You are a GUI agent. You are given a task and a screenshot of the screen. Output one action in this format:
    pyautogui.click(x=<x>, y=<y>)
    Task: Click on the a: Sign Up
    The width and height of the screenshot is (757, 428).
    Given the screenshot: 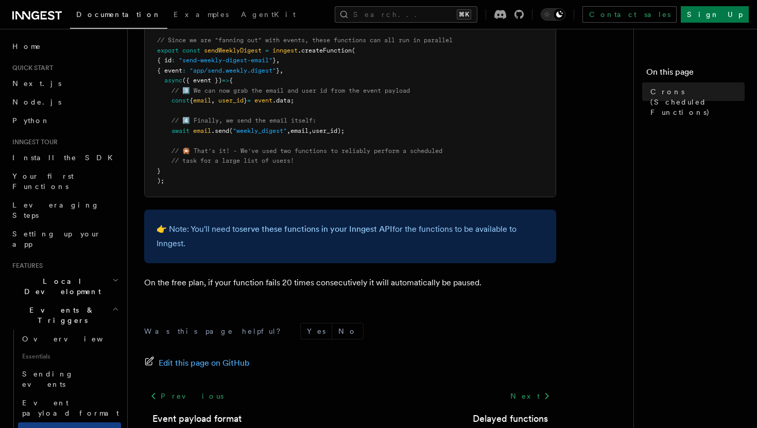 What is the action you would take?
    pyautogui.click(x=715, y=14)
    